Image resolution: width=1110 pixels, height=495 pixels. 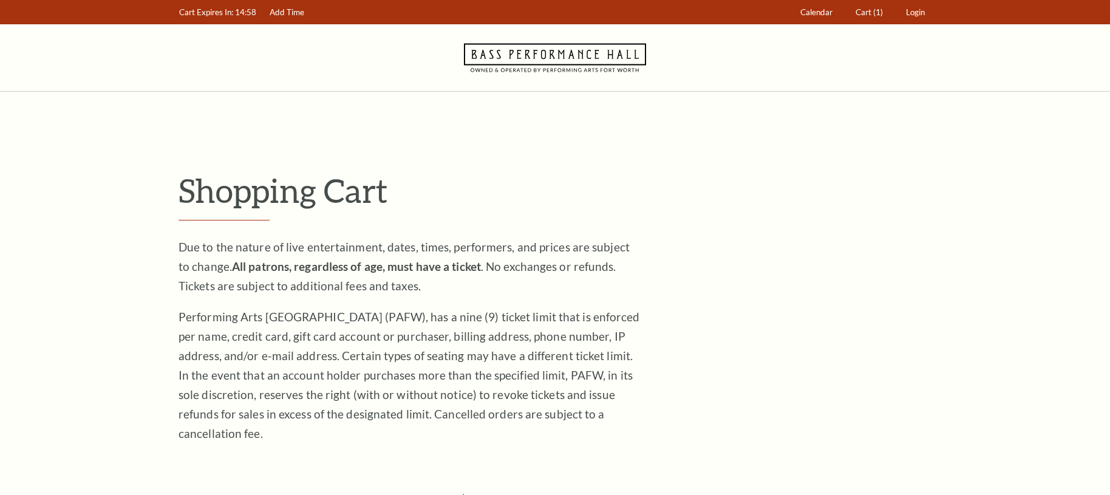 What do you see at coordinates (245, 12) in the screenshot?
I see `span: 14:58` at bounding box center [245, 12].